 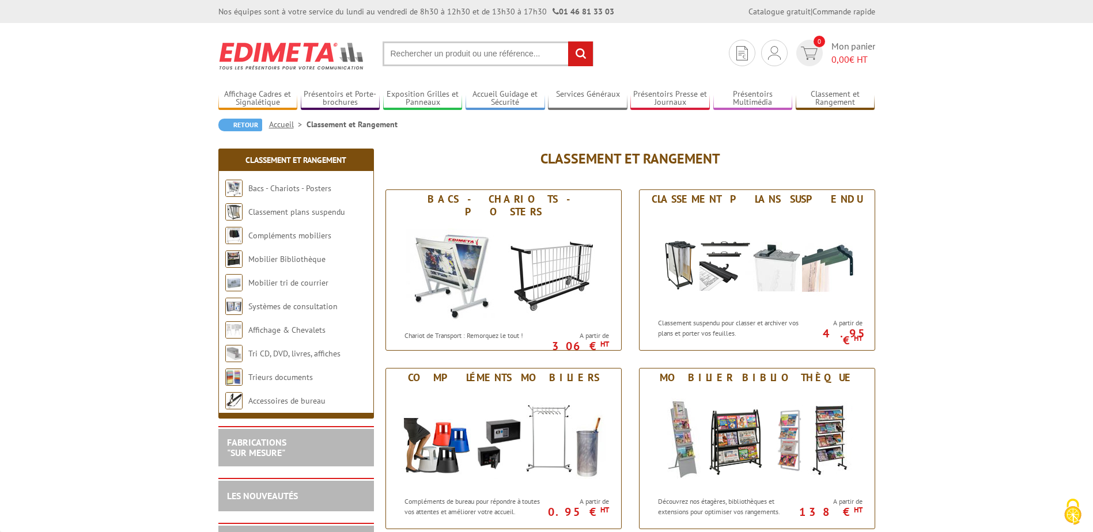 What do you see at coordinates (297, 212) in the screenshot?
I see `a: Classement plans suspendu` at bounding box center [297, 212].